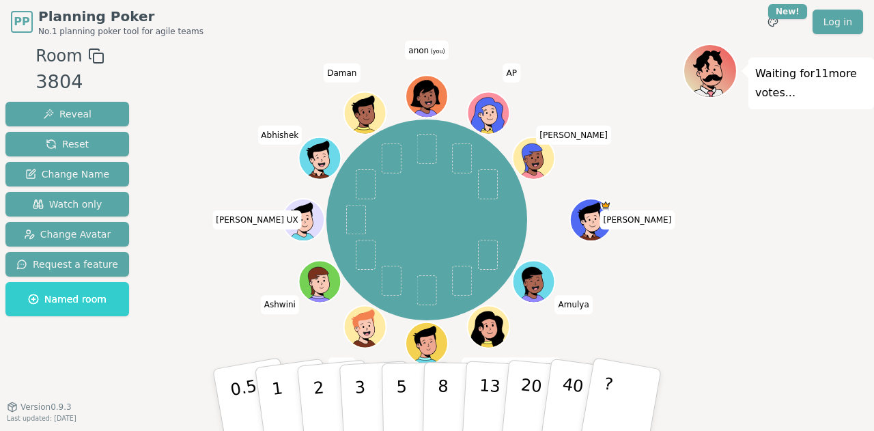 The image size is (874, 431). What do you see at coordinates (67, 234) in the screenshot?
I see `button: Change Avatar` at bounding box center [67, 234].